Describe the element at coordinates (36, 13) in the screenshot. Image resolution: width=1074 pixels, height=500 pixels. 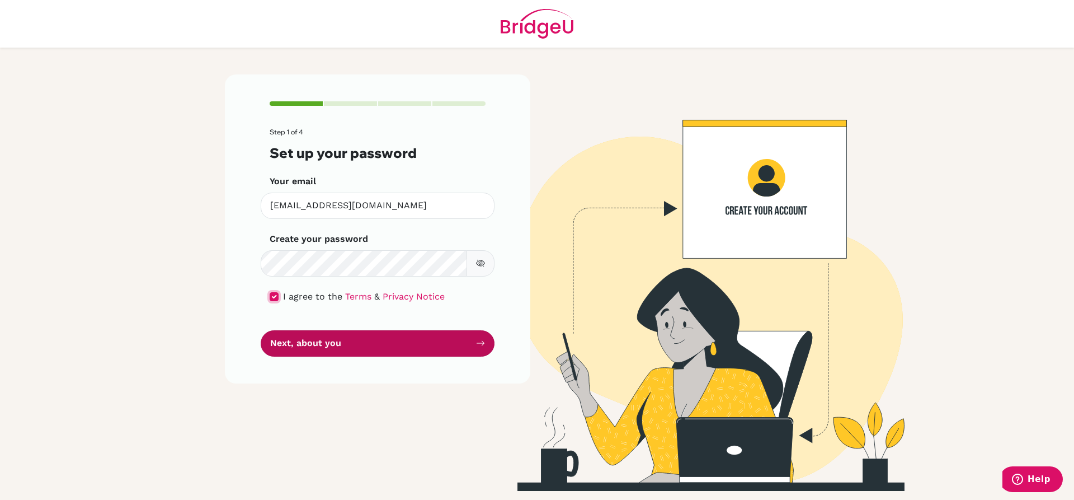
I see `span: Help` at that location.